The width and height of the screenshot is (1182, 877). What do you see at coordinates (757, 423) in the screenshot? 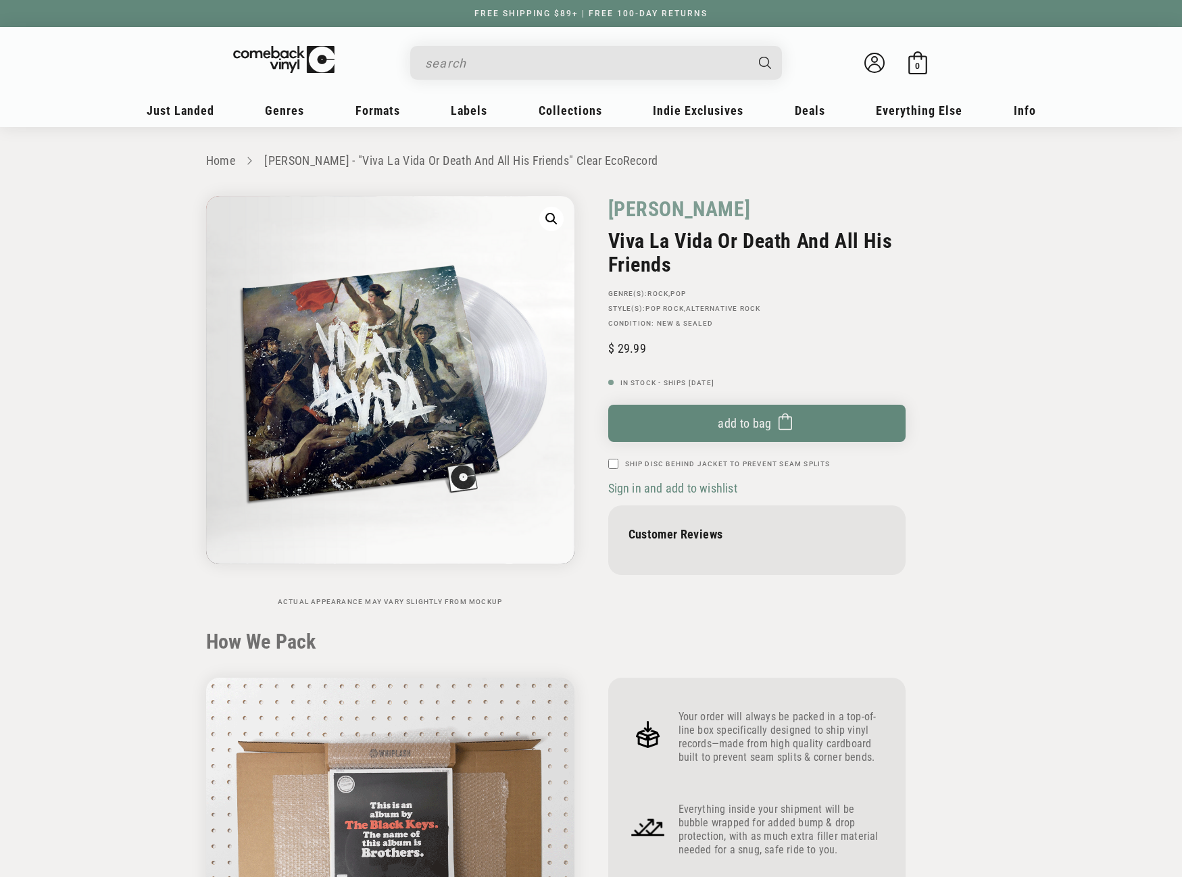
I see `button: Add to bag` at bounding box center [757, 423].